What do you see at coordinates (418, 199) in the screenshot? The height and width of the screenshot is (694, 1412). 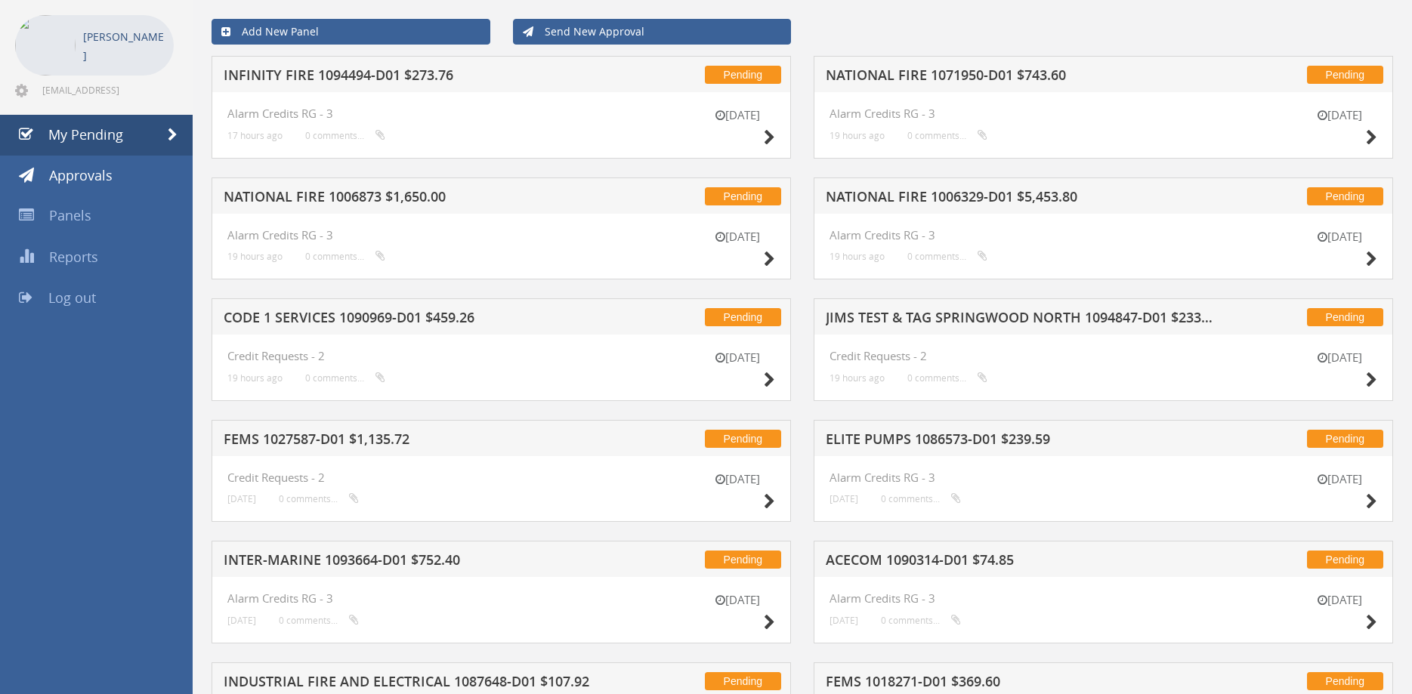 I see `h5: NATIONAL FIRE 1006873 $1,650.00` at bounding box center [418, 199].